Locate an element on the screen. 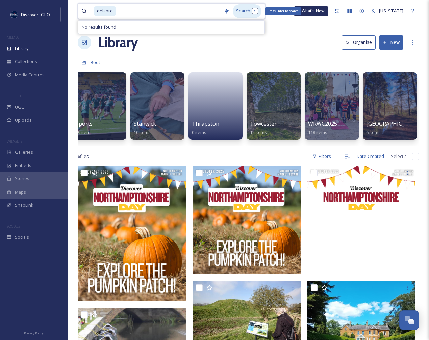  span: SnapLink is located at coordinates (24, 205).